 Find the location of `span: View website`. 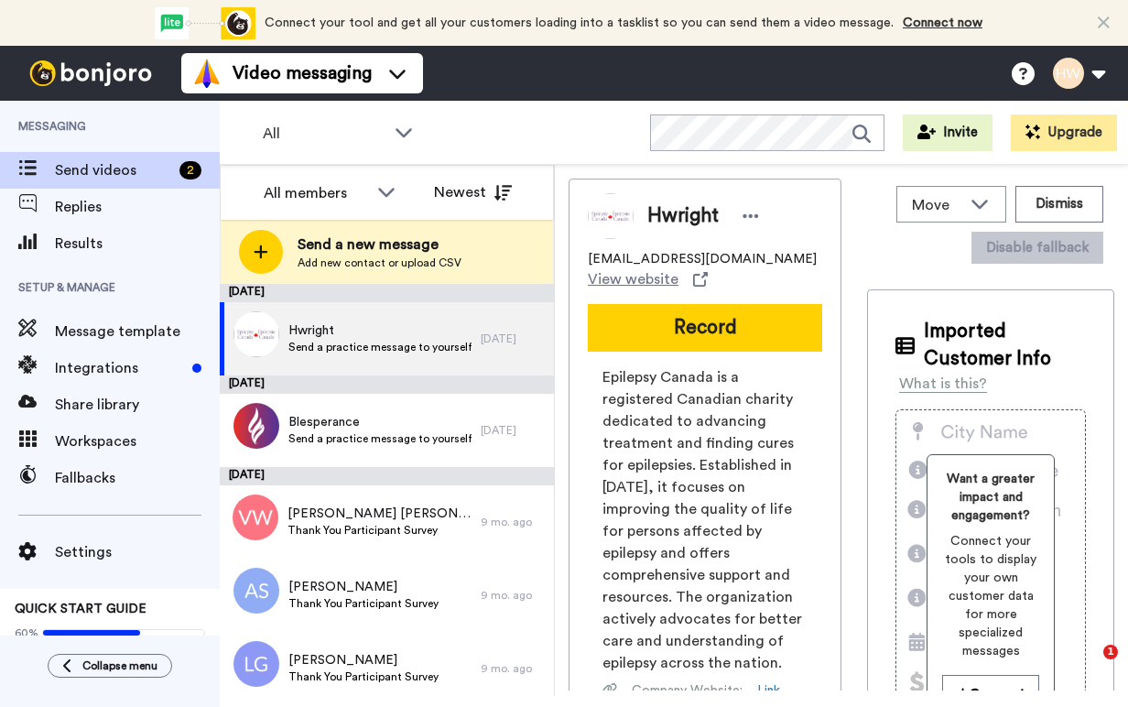

span: View website is located at coordinates (633, 279).